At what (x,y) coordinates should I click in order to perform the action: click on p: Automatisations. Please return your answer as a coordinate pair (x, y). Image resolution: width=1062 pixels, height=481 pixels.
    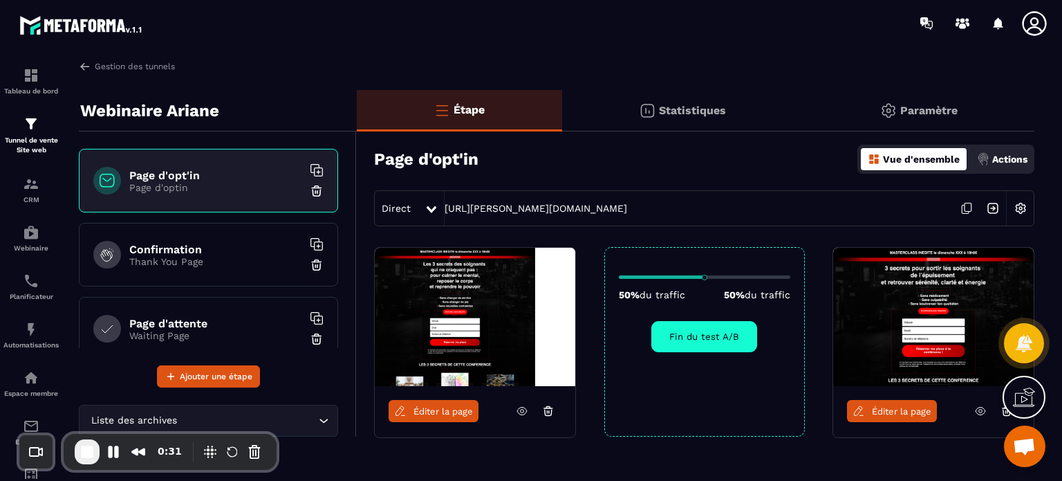
    Looking at the image, I should click on (31, 344).